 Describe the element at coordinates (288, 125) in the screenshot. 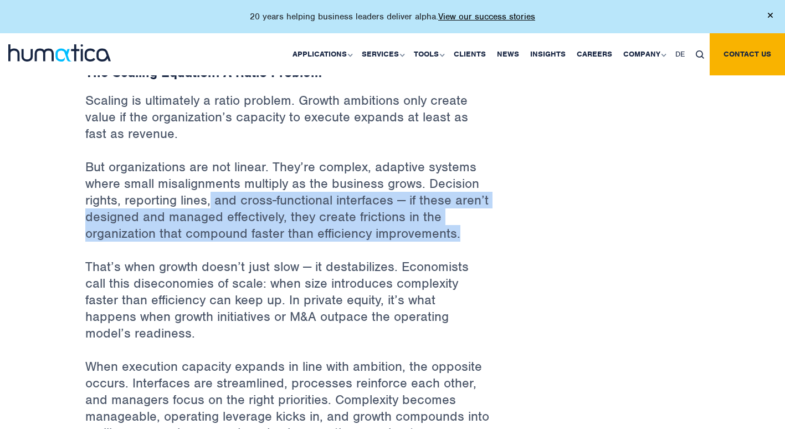

I see `p: Scaling is ultimately a ratio problem. Growth ambitions only create value if the organization’s c...` at that location.